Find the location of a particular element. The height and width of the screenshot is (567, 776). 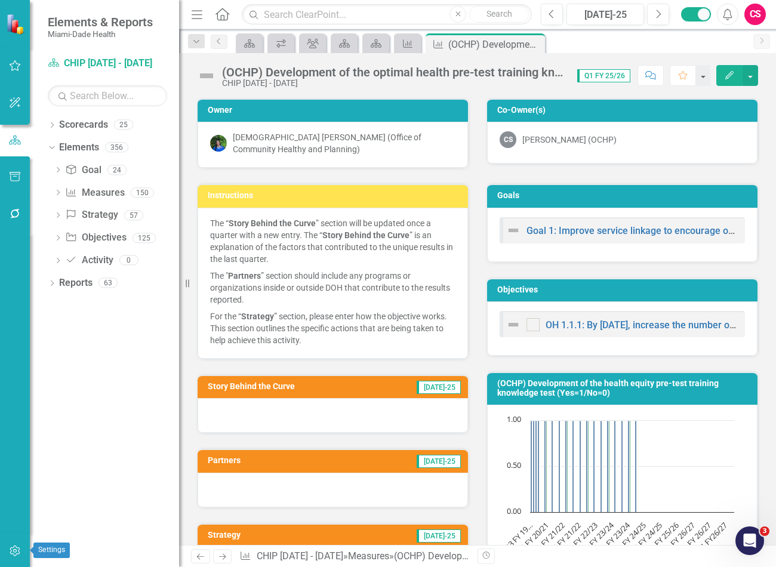

text: Q3 FY 19… is located at coordinates (518, 537).